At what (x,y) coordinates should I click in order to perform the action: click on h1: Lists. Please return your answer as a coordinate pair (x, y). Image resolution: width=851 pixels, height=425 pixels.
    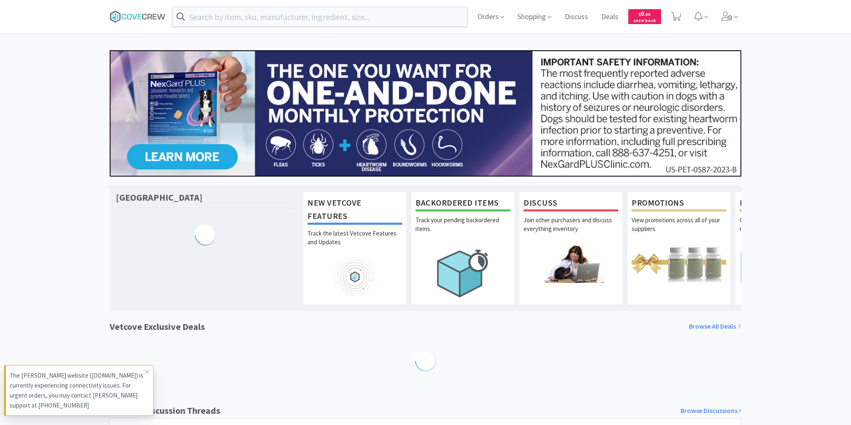
    Looking at the image, I should click on (787, 204).